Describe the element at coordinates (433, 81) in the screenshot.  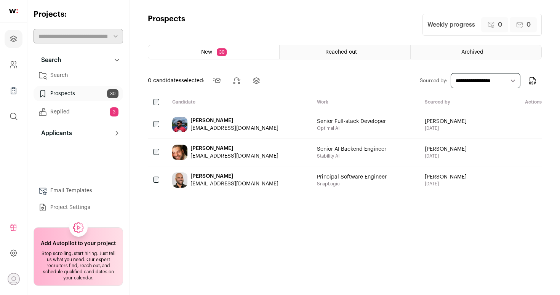
I see `label: Sourced by:` at that location.